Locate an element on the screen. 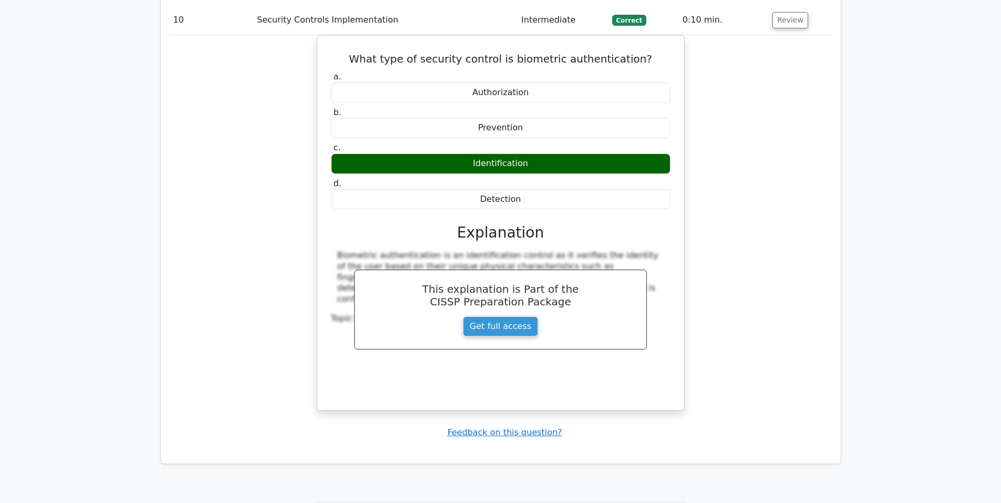  a: Feedback on this question? is located at coordinates (505, 432).